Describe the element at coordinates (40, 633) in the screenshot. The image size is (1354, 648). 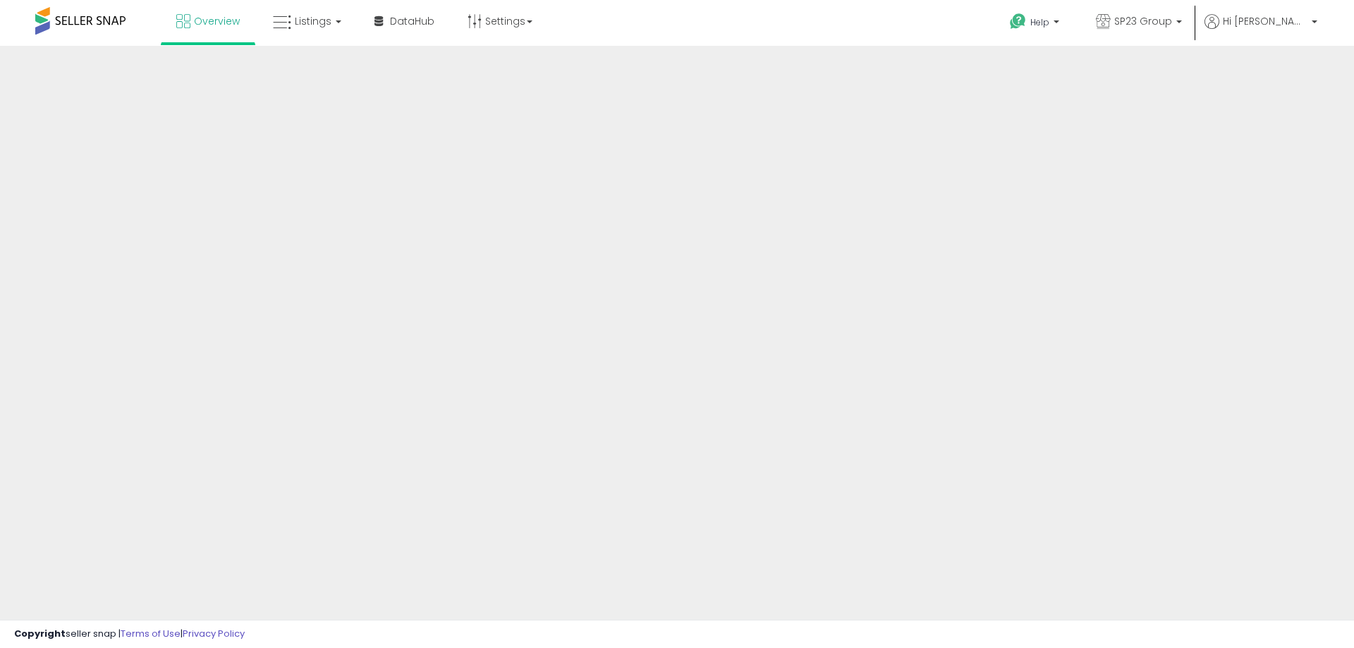
I see `strong: Copyright` at that location.